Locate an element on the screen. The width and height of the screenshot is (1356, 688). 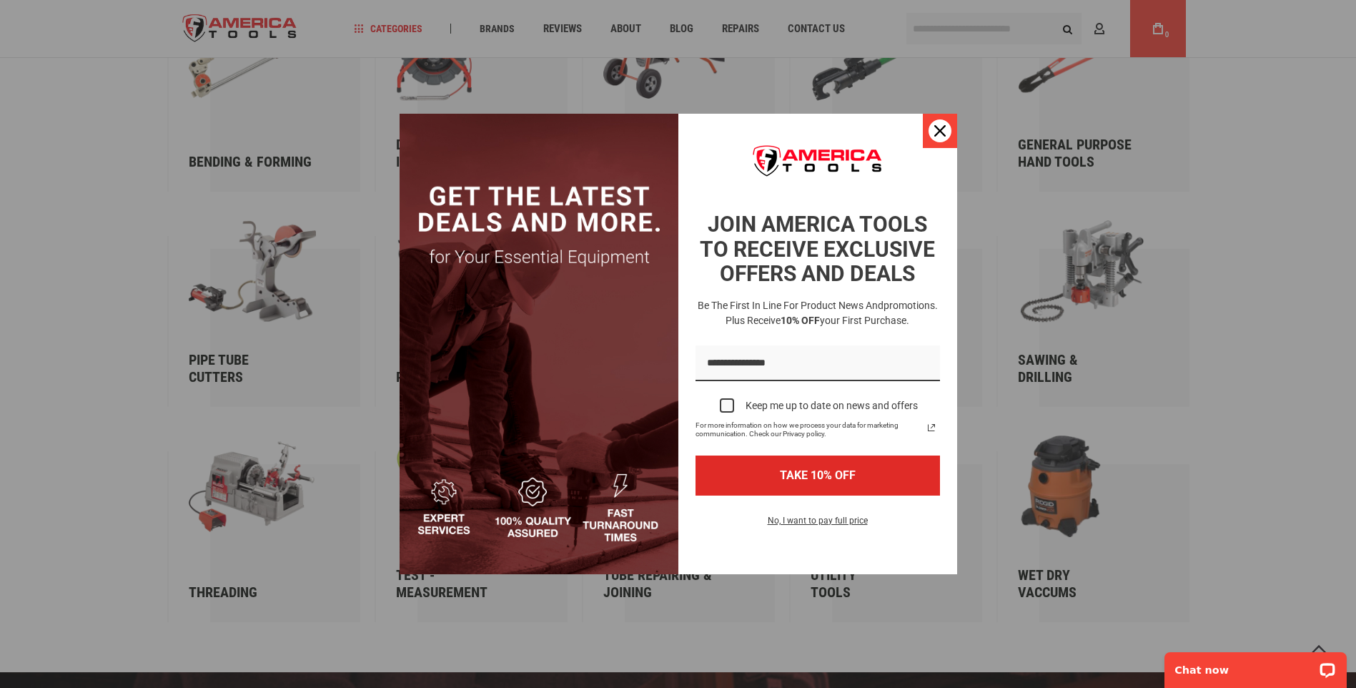
span: promotions. Plus receive your first purchase. is located at coordinates (832, 312).